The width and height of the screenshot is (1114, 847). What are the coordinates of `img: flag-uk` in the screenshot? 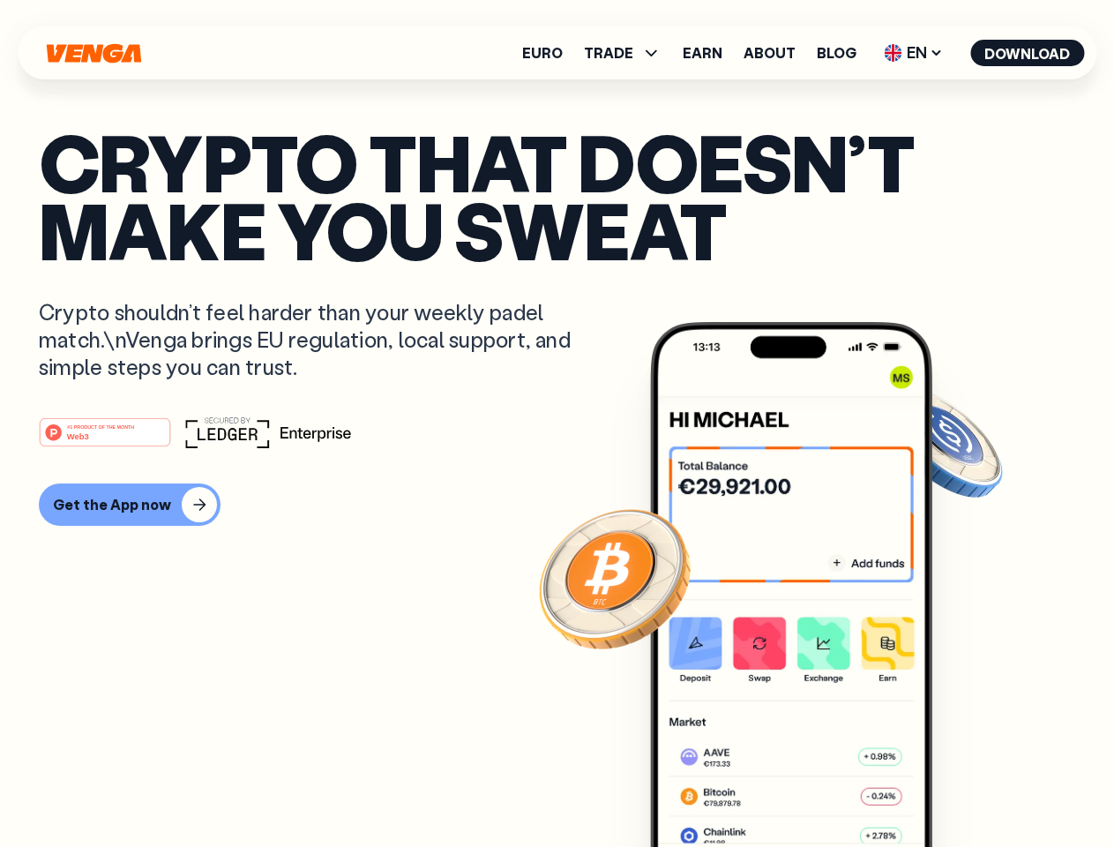 It's located at (893, 53).